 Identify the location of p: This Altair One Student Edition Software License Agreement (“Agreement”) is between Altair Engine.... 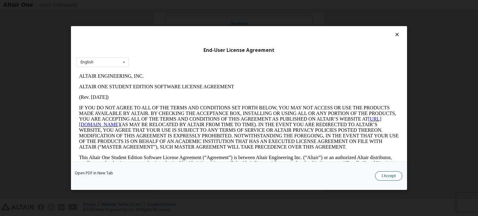
(163, 95).